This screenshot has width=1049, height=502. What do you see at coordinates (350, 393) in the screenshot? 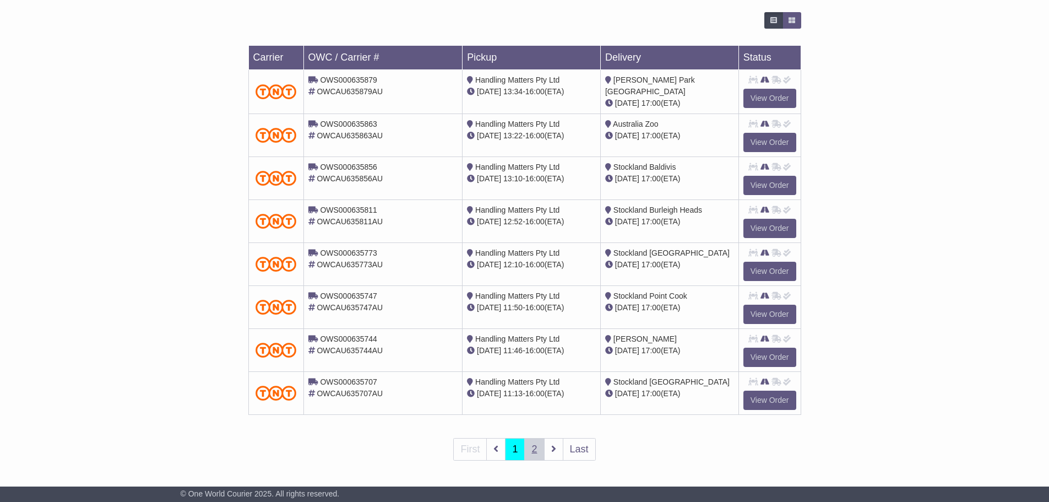
I see `span: OWCAU635707AU` at bounding box center [350, 393].